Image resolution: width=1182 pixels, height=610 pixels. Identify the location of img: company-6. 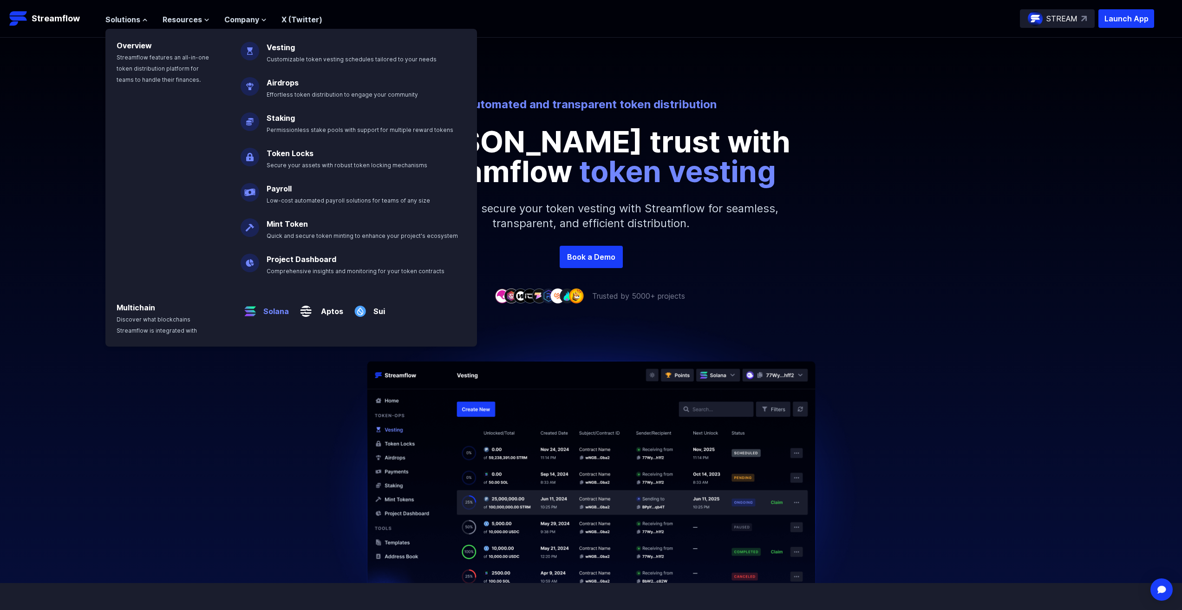
(548, 295).